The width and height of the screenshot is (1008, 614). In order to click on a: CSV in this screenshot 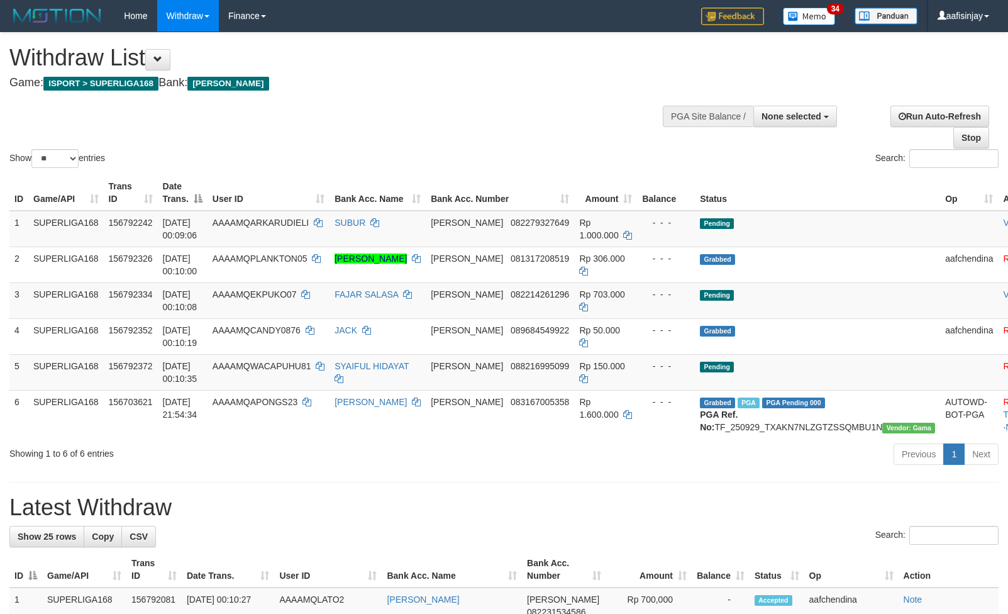, I will do `click(138, 537)`.